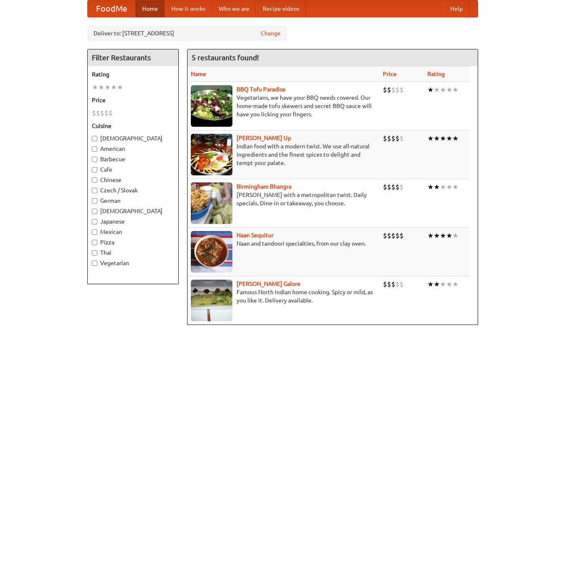 The image size is (565, 588). What do you see at coordinates (133, 222) in the screenshot?
I see `label: Japanese` at bounding box center [133, 222].